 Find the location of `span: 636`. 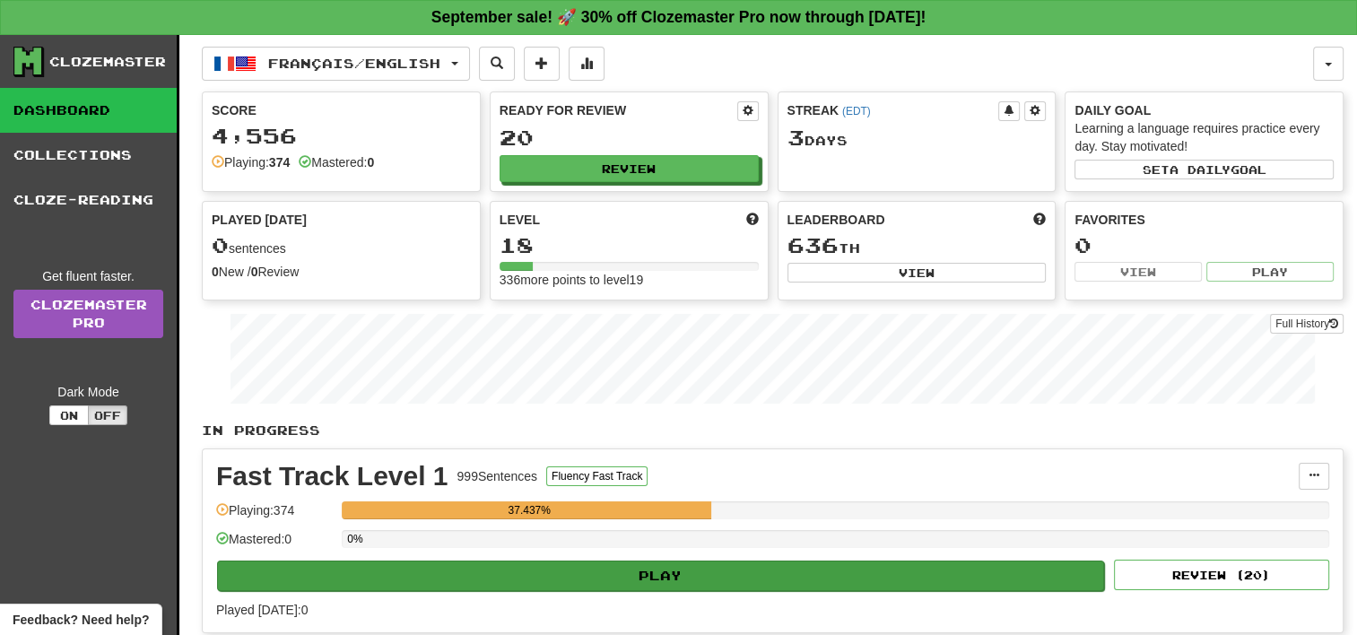

span: 636 is located at coordinates (813, 245).